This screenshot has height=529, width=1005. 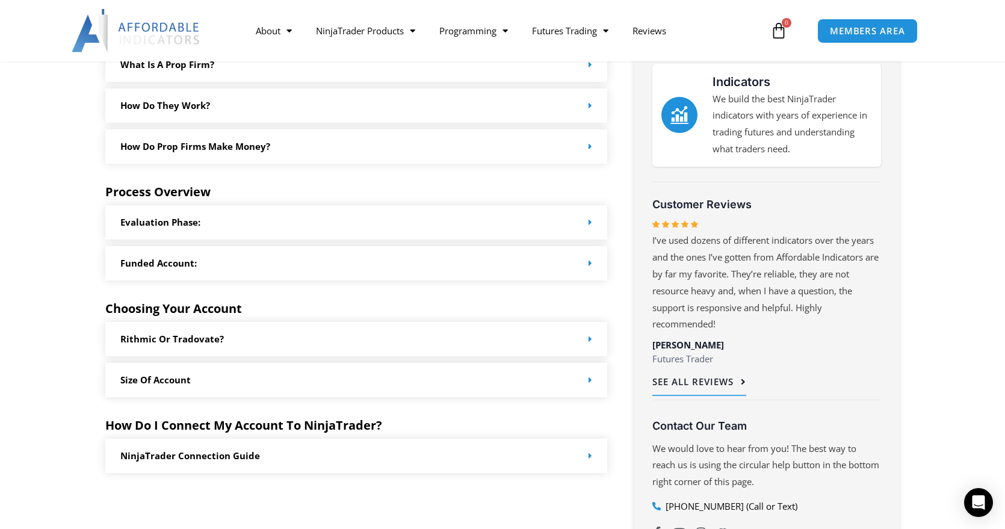 What do you see at coordinates (787, 23) in the screenshot?
I see `span: 0` at bounding box center [787, 23].